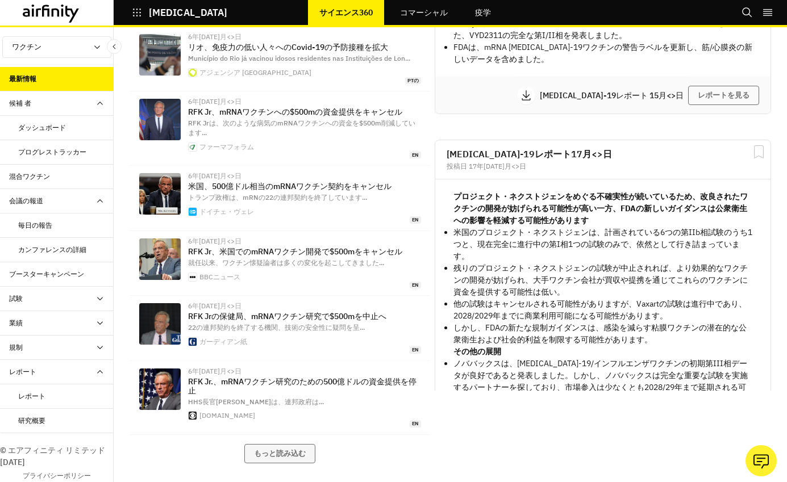 The width and height of the screenshot is (787, 482). What do you see at coordinates (16, 348) in the screenshot?
I see `div: 規制` at bounding box center [16, 348].